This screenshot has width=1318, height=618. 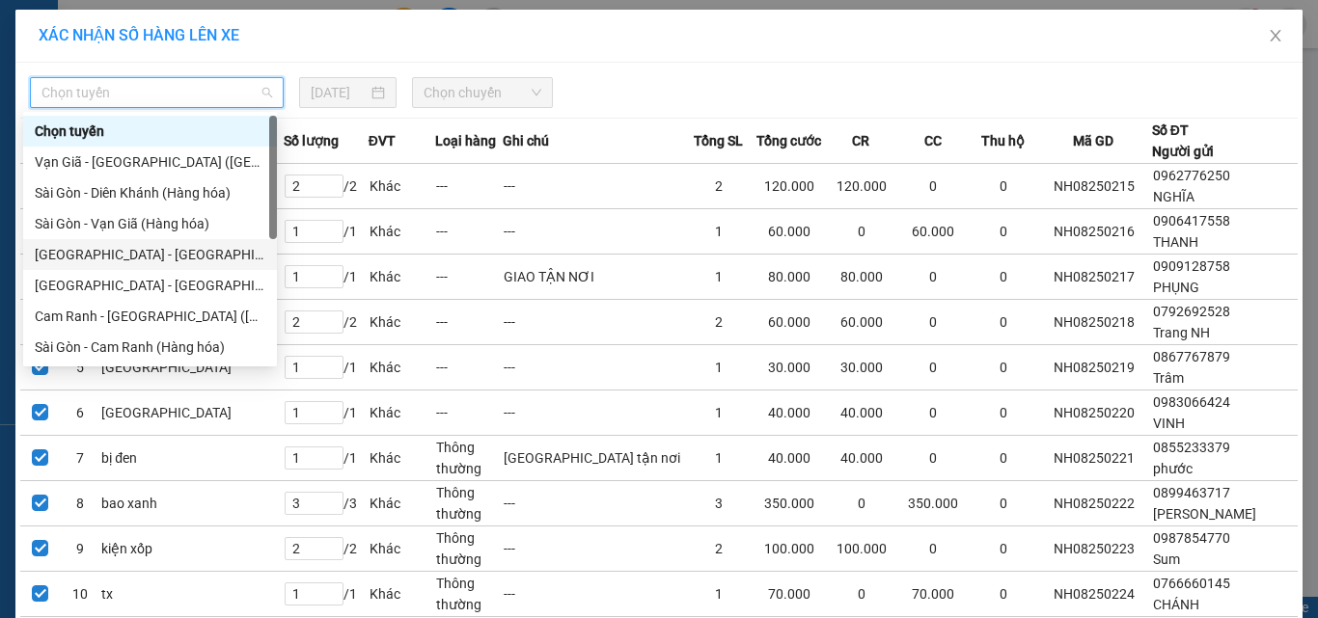 I want to click on span: PHỤNG, so click(x=1176, y=287).